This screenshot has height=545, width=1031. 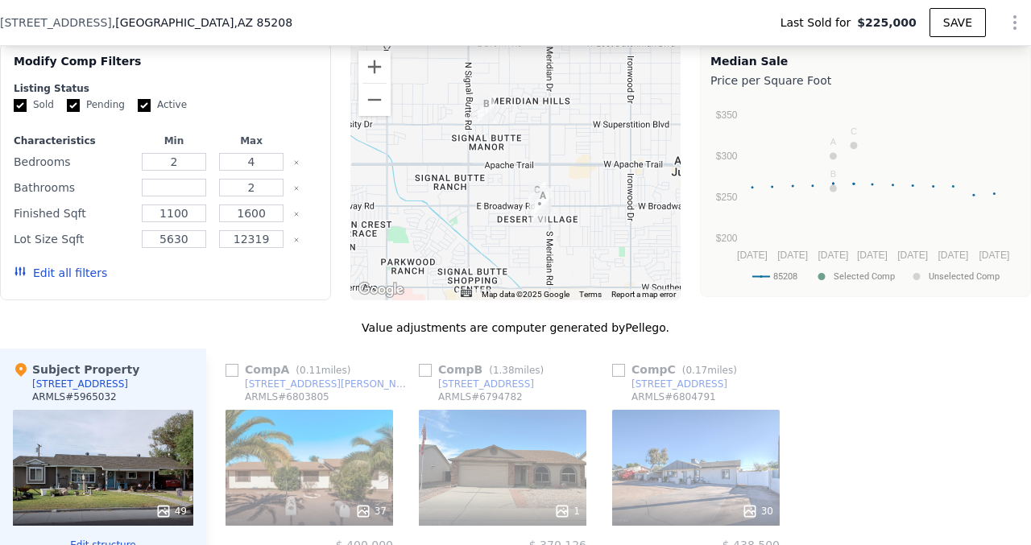 What do you see at coordinates (251, 141) in the screenshot?
I see `div: Max` at bounding box center [251, 141].